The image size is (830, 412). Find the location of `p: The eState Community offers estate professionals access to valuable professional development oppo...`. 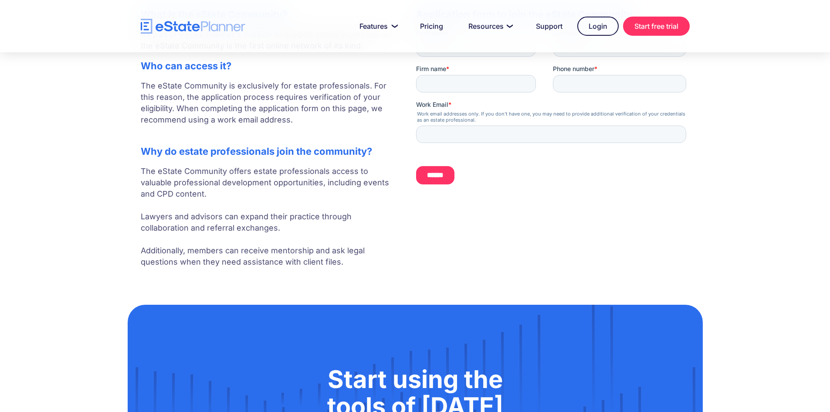

p: The eState Community offers estate professionals access to valuable professional development oppo... is located at coordinates (270, 217).